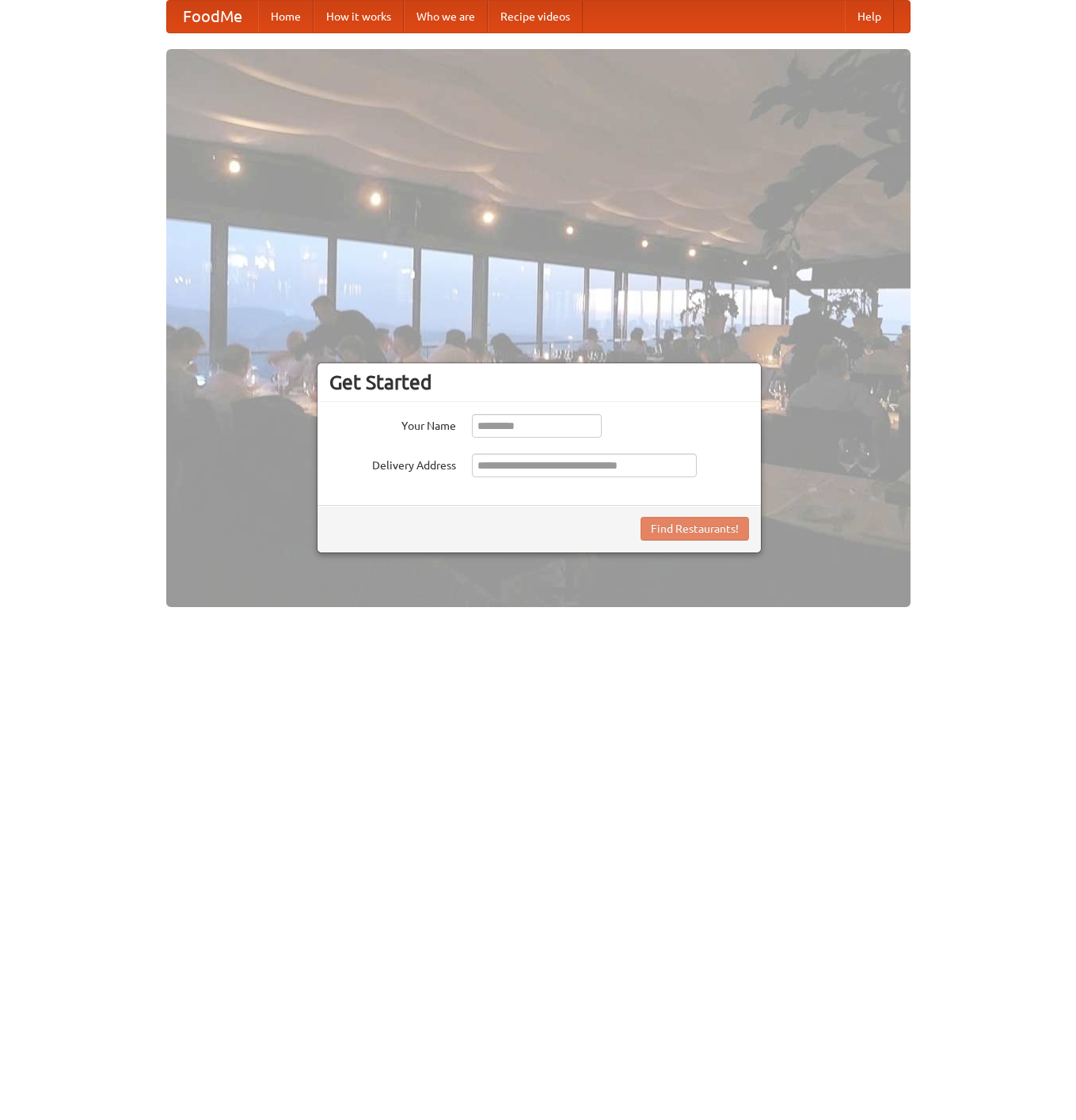 The width and height of the screenshot is (1076, 1120). Describe the element at coordinates (446, 16) in the screenshot. I see `a: Who we are` at that location.